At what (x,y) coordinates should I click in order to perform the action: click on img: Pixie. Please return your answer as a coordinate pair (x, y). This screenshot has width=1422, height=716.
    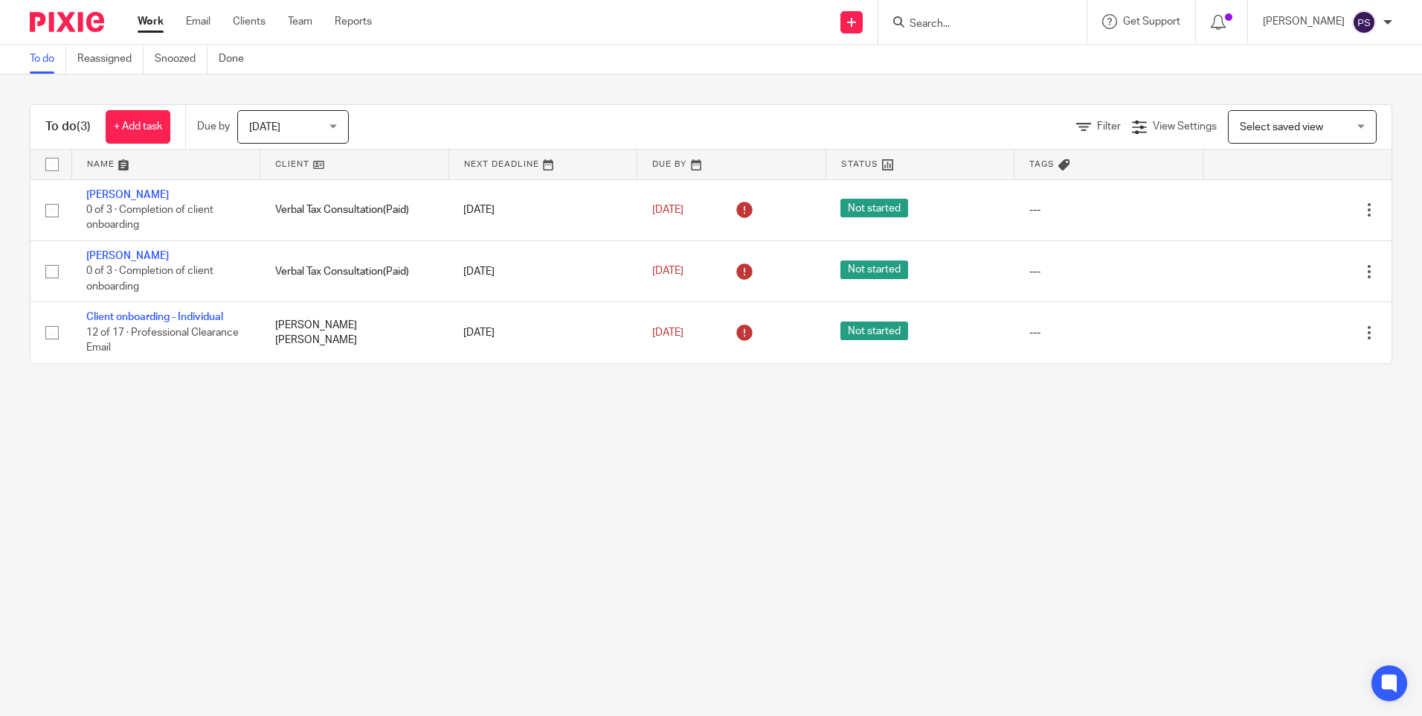
    Looking at the image, I should click on (67, 22).